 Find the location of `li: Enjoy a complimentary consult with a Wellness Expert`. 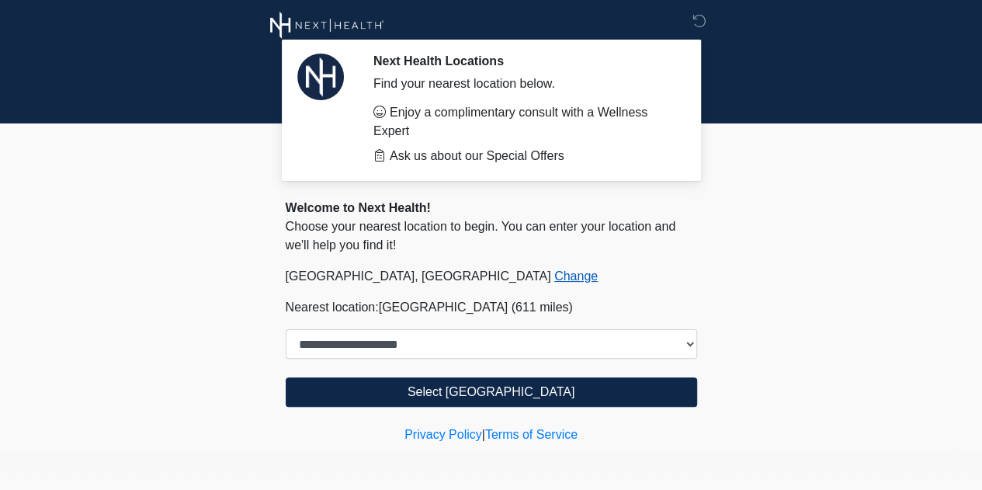

li: Enjoy a complimentary consult with a Wellness Expert is located at coordinates (523, 122).